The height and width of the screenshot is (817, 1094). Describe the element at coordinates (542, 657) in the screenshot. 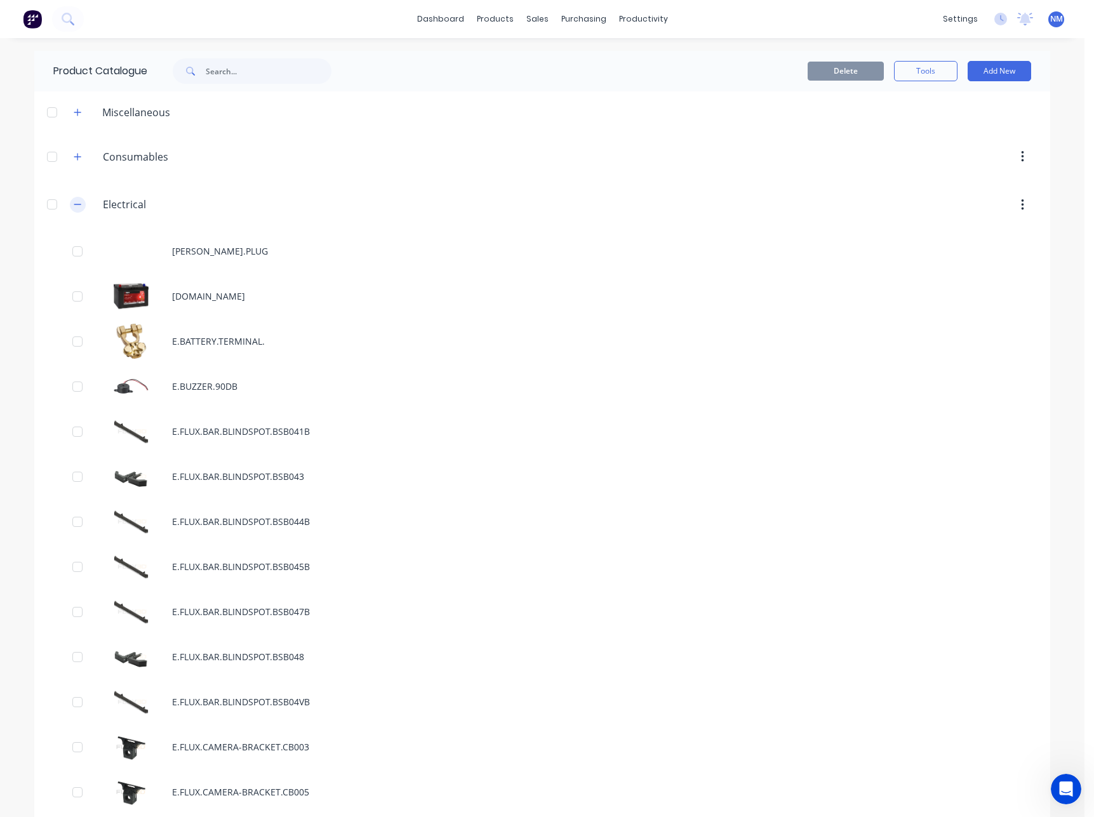

I see `div: E.FLUX.BAR.BLINDSPOT.BSB048E.FLUX.BAR.BLINDSPOT.BSB048` at that location.